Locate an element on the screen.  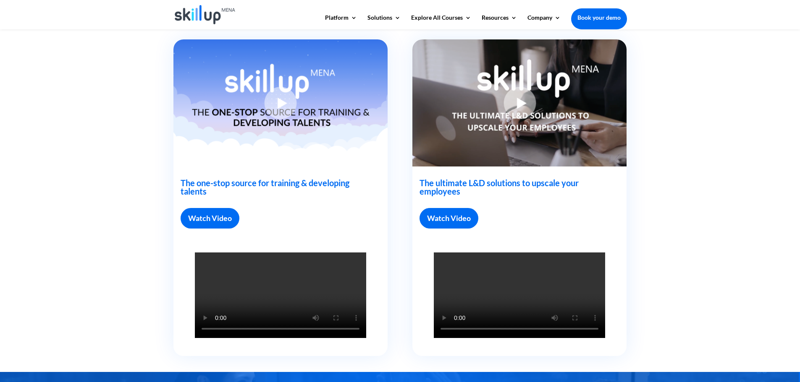
img: Skillup Mena is located at coordinates (205, 15).